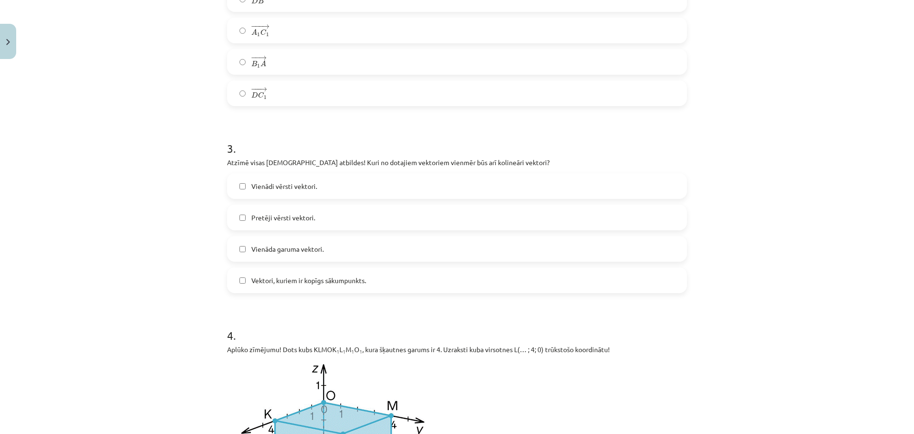  What do you see at coordinates (242, 186) in the screenshot?
I see `input: Vienādi vērsti vektori.` at bounding box center [242, 186].